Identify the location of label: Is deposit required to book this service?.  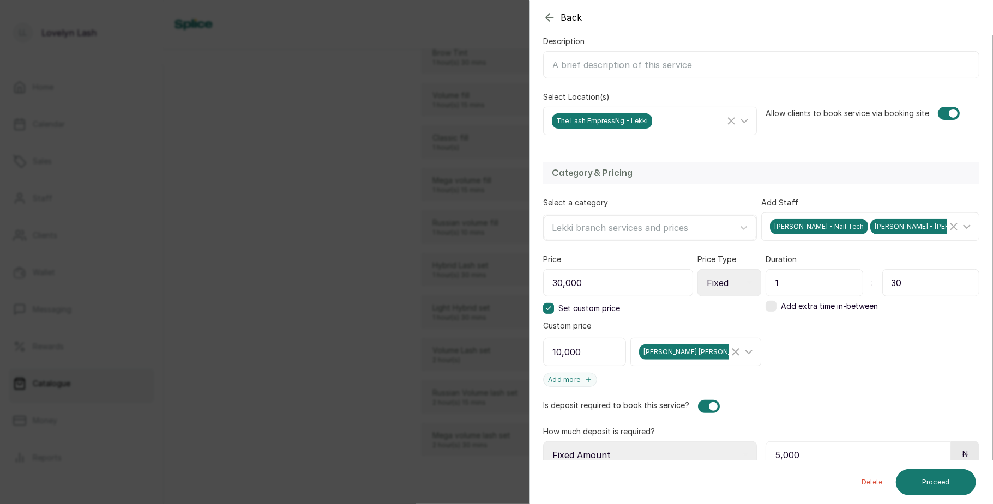
(616, 407).